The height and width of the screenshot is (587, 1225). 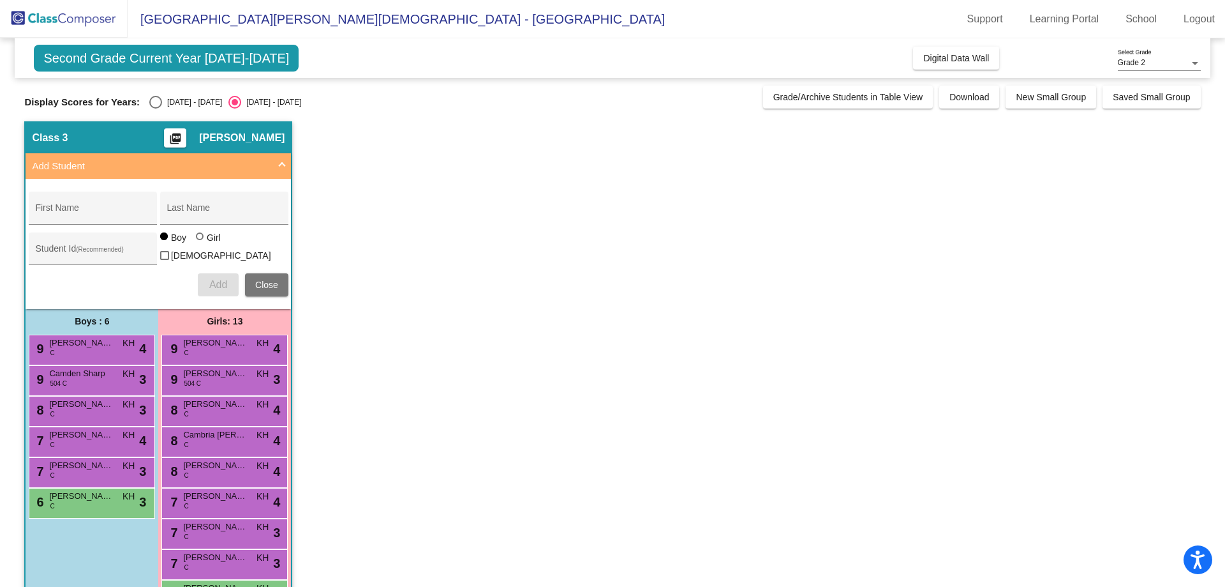 I want to click on button: Download, so click(x=970, y=97).